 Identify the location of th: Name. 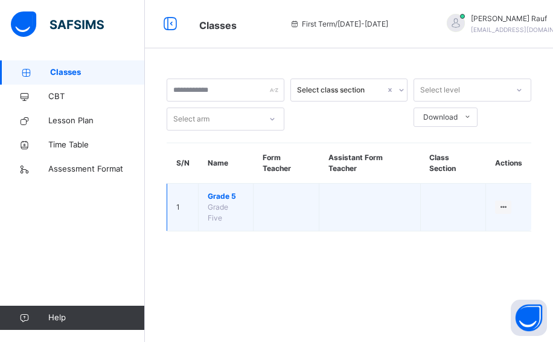
(226, 163).